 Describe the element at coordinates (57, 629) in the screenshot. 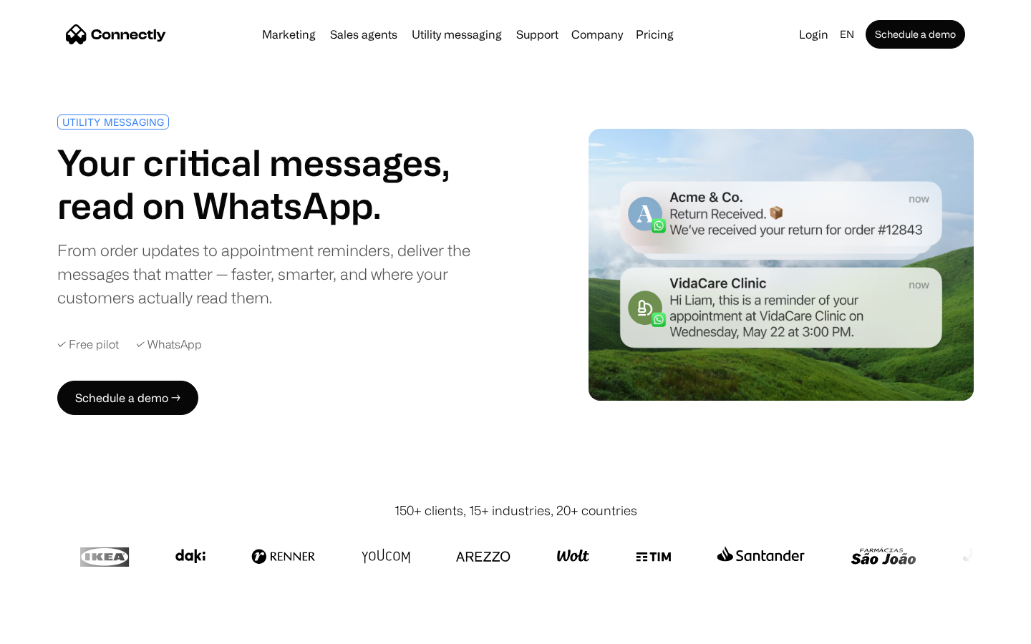

I see `ul: Language list` at that location.